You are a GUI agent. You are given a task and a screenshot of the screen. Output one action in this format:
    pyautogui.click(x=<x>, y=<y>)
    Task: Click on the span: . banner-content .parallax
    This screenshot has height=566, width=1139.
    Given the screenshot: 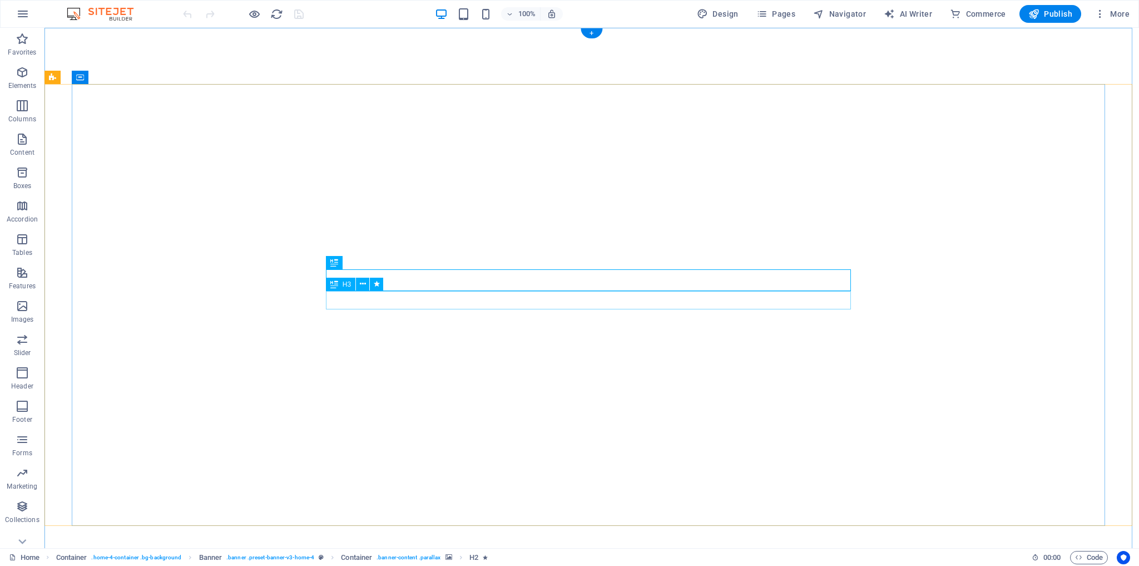 What is the action you would take?
    pyautogui.click(x=408, y=557)
    